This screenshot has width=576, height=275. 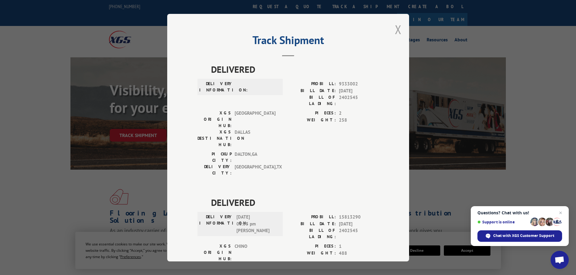 What do you see at coordinates (288, 42) in the screenshot?
I see `h2: Track Shipment` at bounding box center [288, 42].